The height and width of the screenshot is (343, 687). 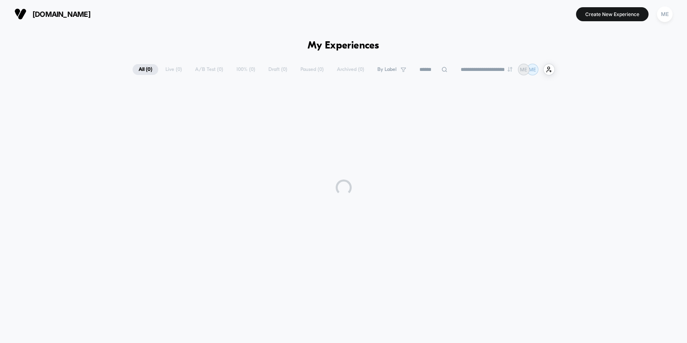 What do you see at coordinates (665, 14) in the screenshot?
I see `button: ME` at bounding box center [665, 14].